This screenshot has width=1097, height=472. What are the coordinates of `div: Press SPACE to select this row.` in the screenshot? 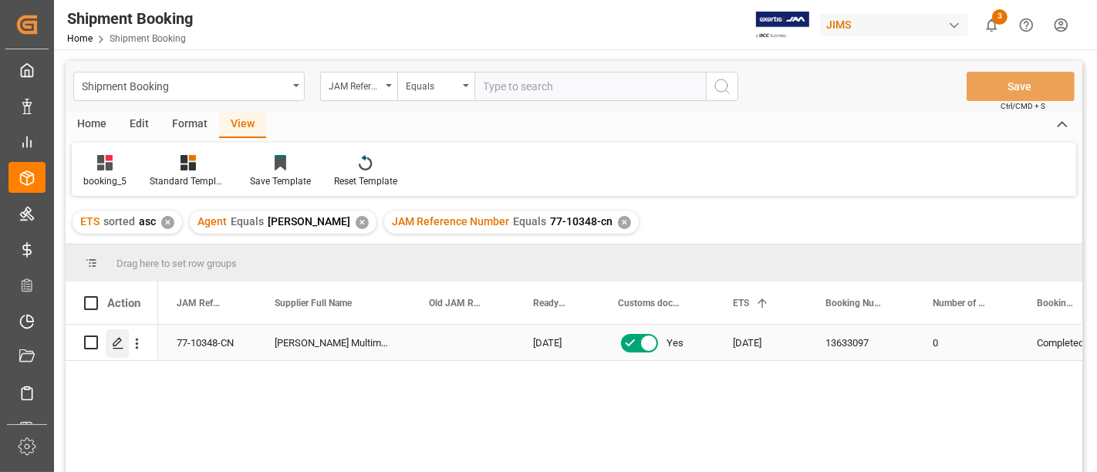 It's located at (112, 343).